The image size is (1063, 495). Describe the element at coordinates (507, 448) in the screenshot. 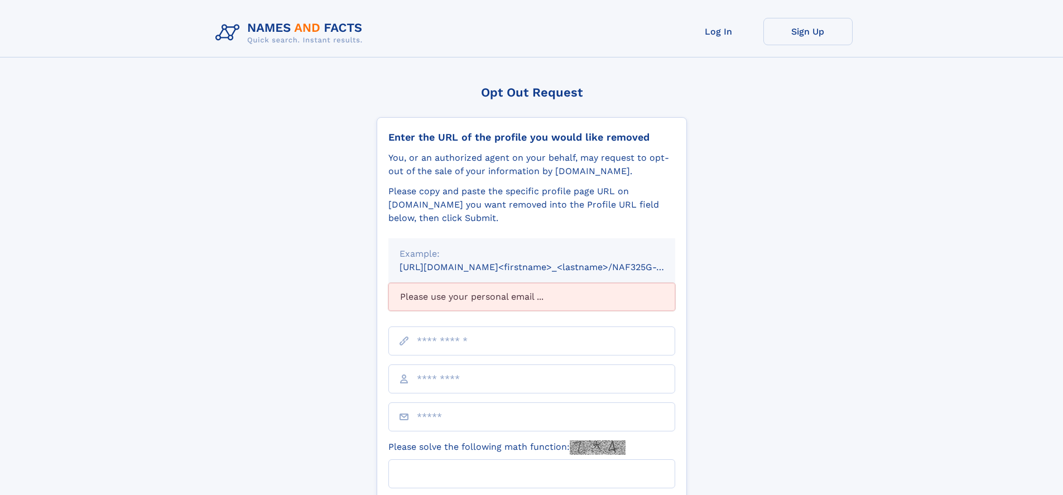

I see `label: Please solve the following math function:` at that location.